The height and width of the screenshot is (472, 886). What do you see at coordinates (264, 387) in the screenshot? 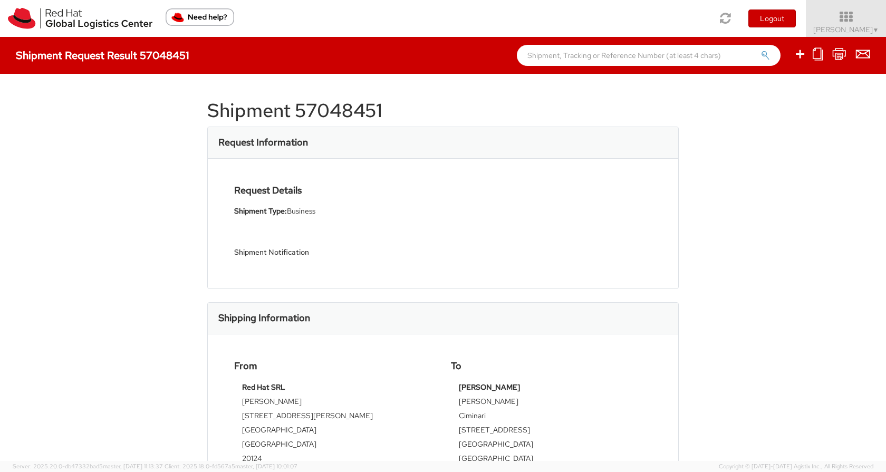
I see `strong: Red Hat SRL` at bounding box center [264, 387].